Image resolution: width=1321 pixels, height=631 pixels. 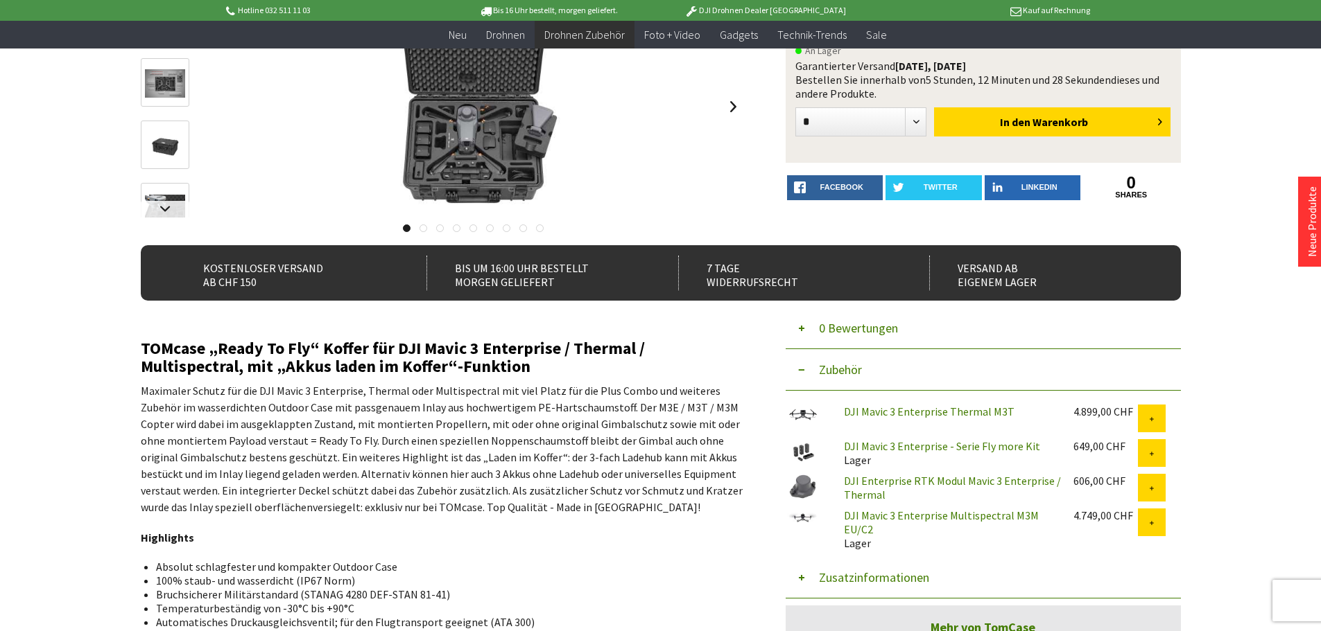 I want to click on span: Drohnen Zubehör, so click(x=584, y=35).